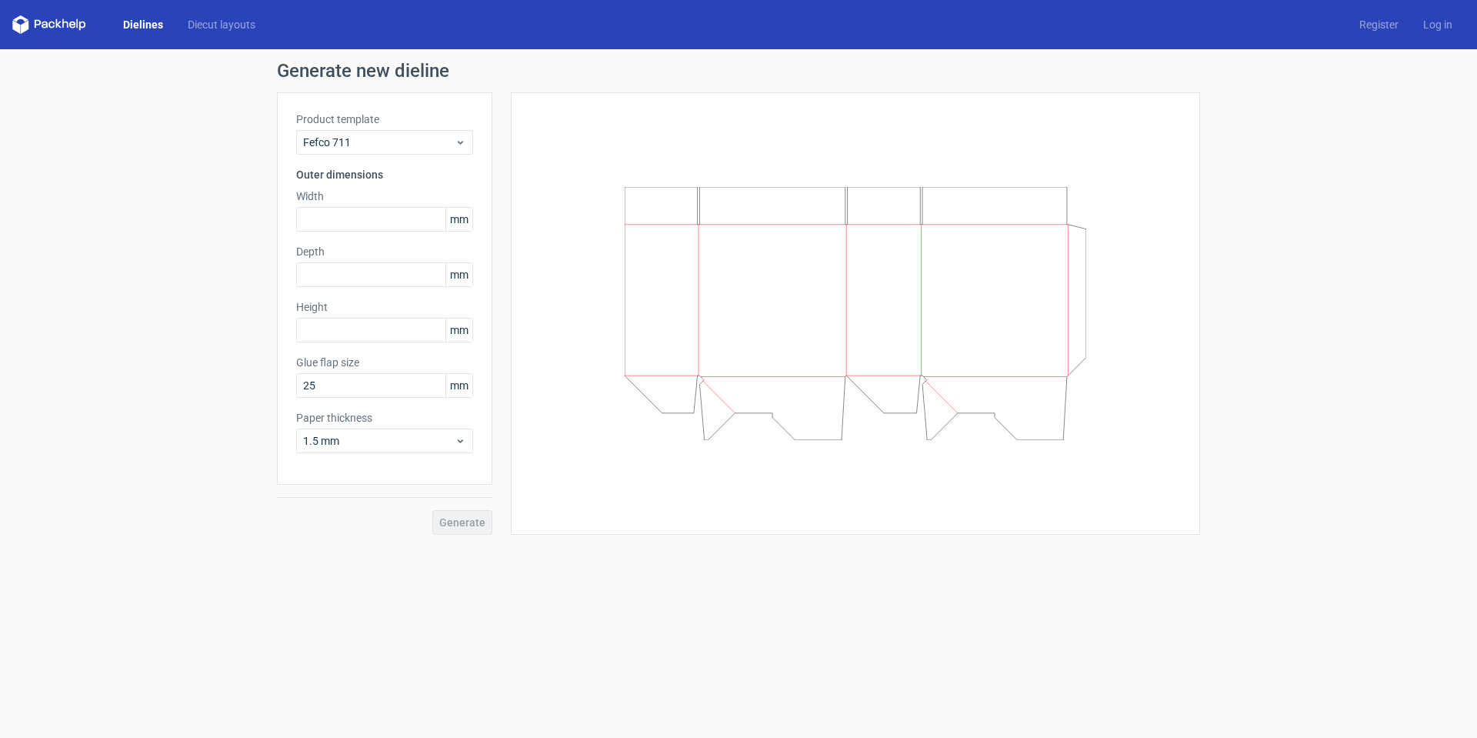  Describe the element at coordinates (385, 307) in the screenshot. I see `label: Height` at that location.